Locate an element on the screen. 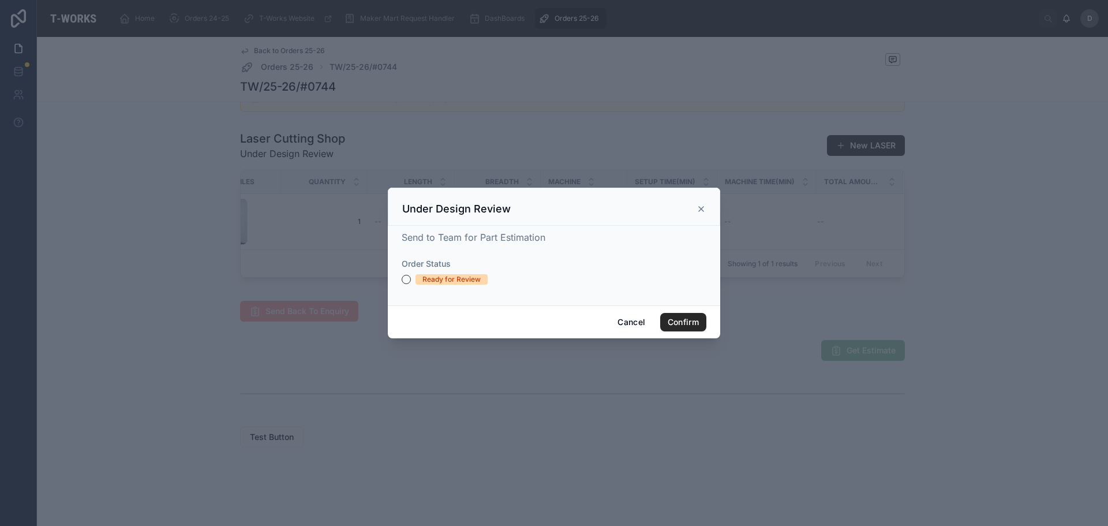 This screenshot has height=526, width=1108. button: Cancel is located at coordinates (631, 322).